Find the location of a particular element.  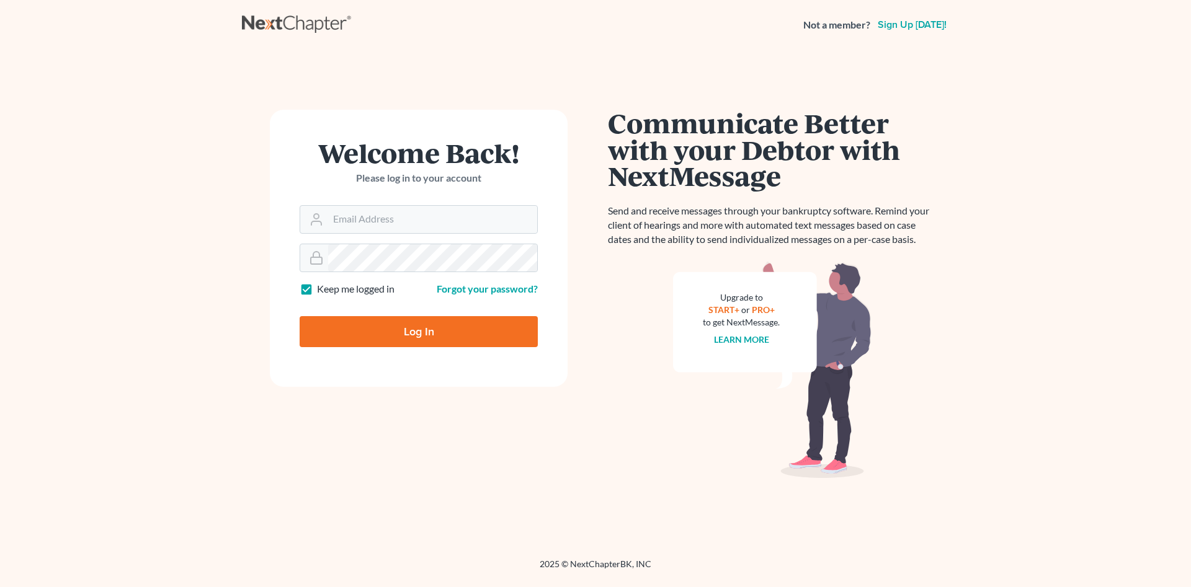

a: START+ is located at coordinates (724, 309).